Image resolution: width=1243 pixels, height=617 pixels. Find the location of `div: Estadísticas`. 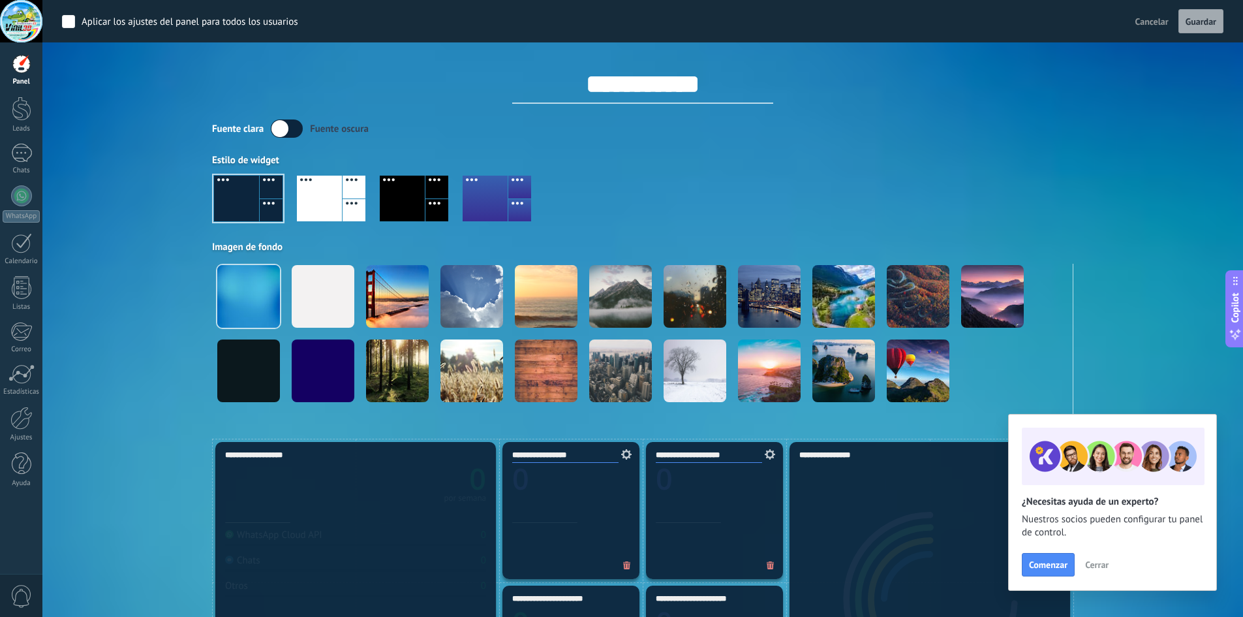

div: Estadísticas is located at coordinates (22, 391).